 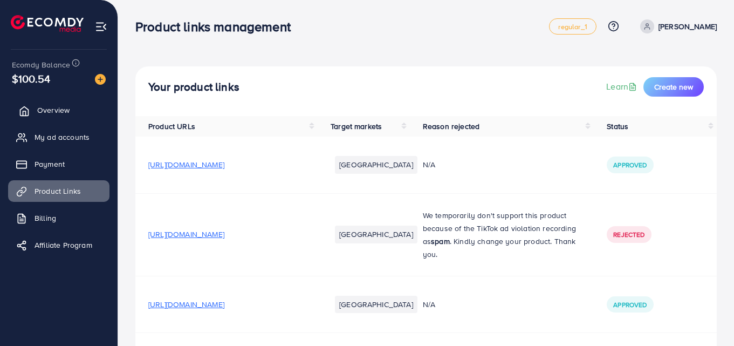 What do you see at coordinates (572, 26) in the screenshot?
I see `span: regular_1` at bounding box center [572, 26].